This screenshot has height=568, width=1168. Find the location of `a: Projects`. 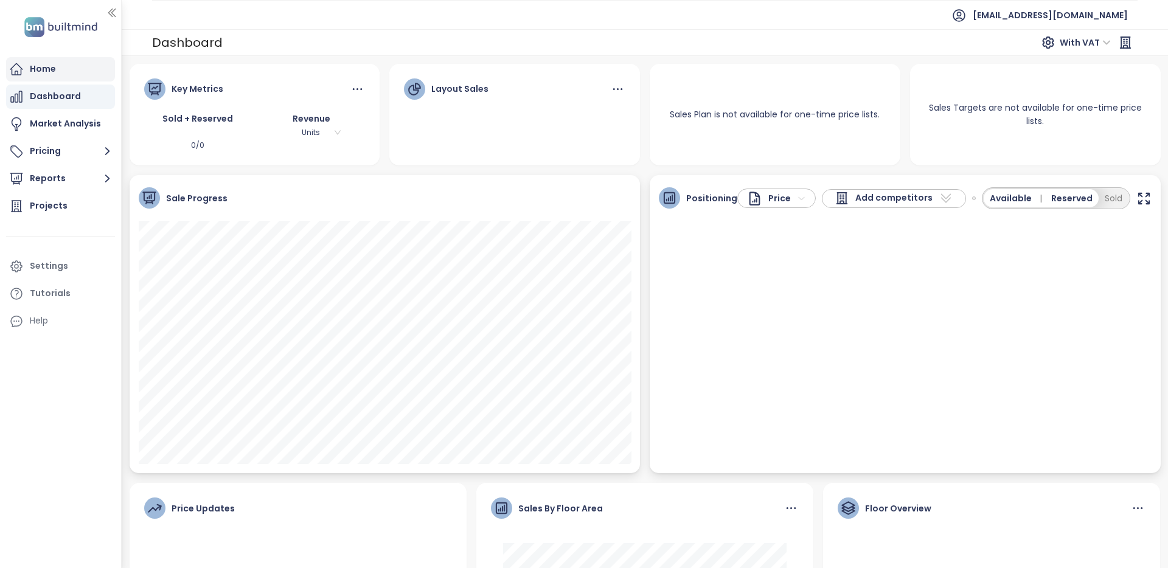

a: Projects is located at coordinates (60, 206).